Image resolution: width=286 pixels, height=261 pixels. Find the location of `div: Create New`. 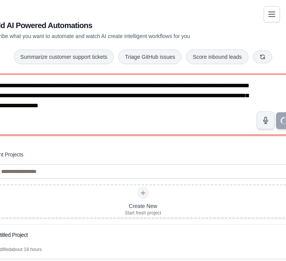

div: Create New is located at coordinates (143, 206).